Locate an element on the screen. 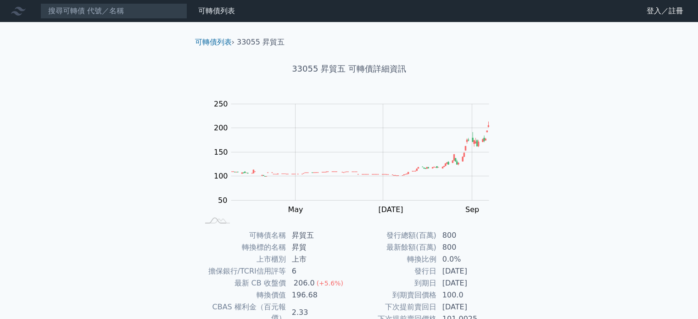 Image resolution: width=698 pixels, height=319 pixels. td: 擔保銀行/TCRI信用評等 is located at coordinates (242, 271).